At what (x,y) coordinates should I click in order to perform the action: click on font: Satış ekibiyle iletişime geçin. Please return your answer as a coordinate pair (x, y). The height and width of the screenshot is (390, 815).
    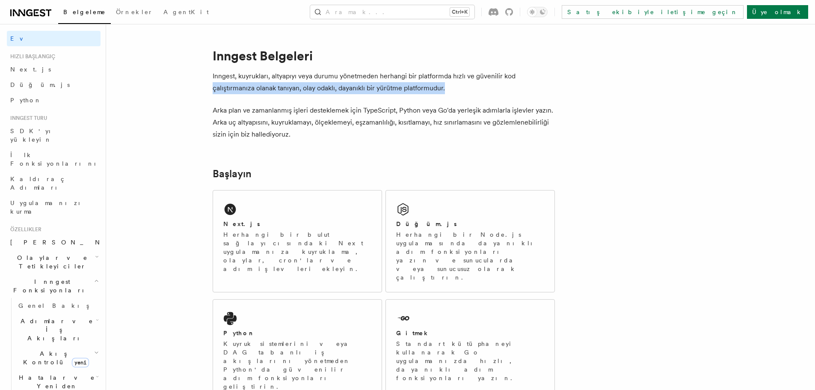
    Looking at the image, I should click on (653, 12).